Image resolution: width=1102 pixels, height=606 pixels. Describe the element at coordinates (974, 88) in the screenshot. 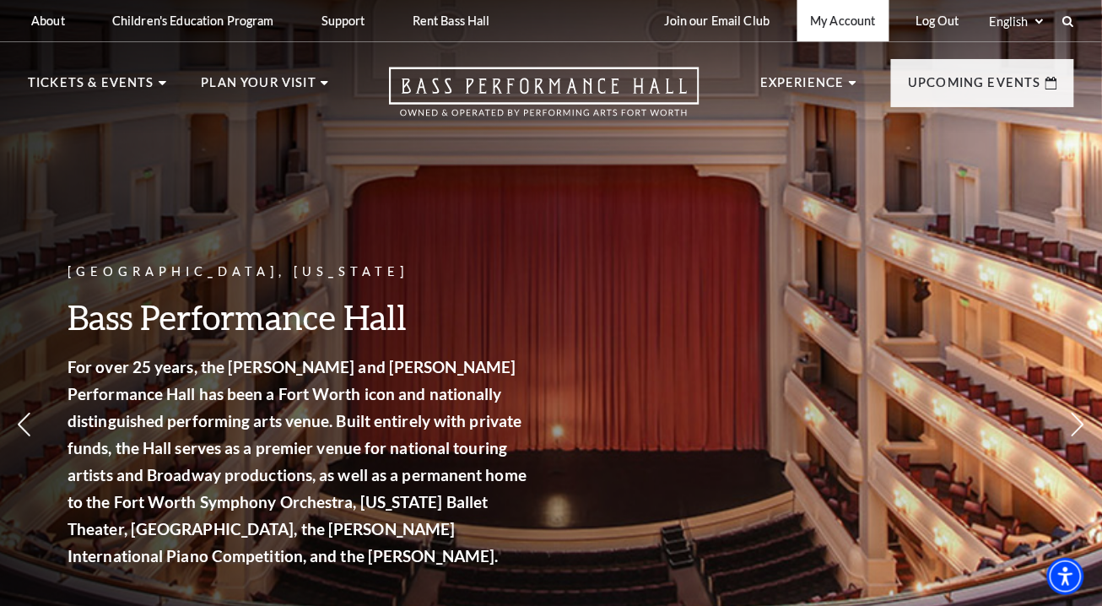

I see `p: Upcoming Events` at that location.